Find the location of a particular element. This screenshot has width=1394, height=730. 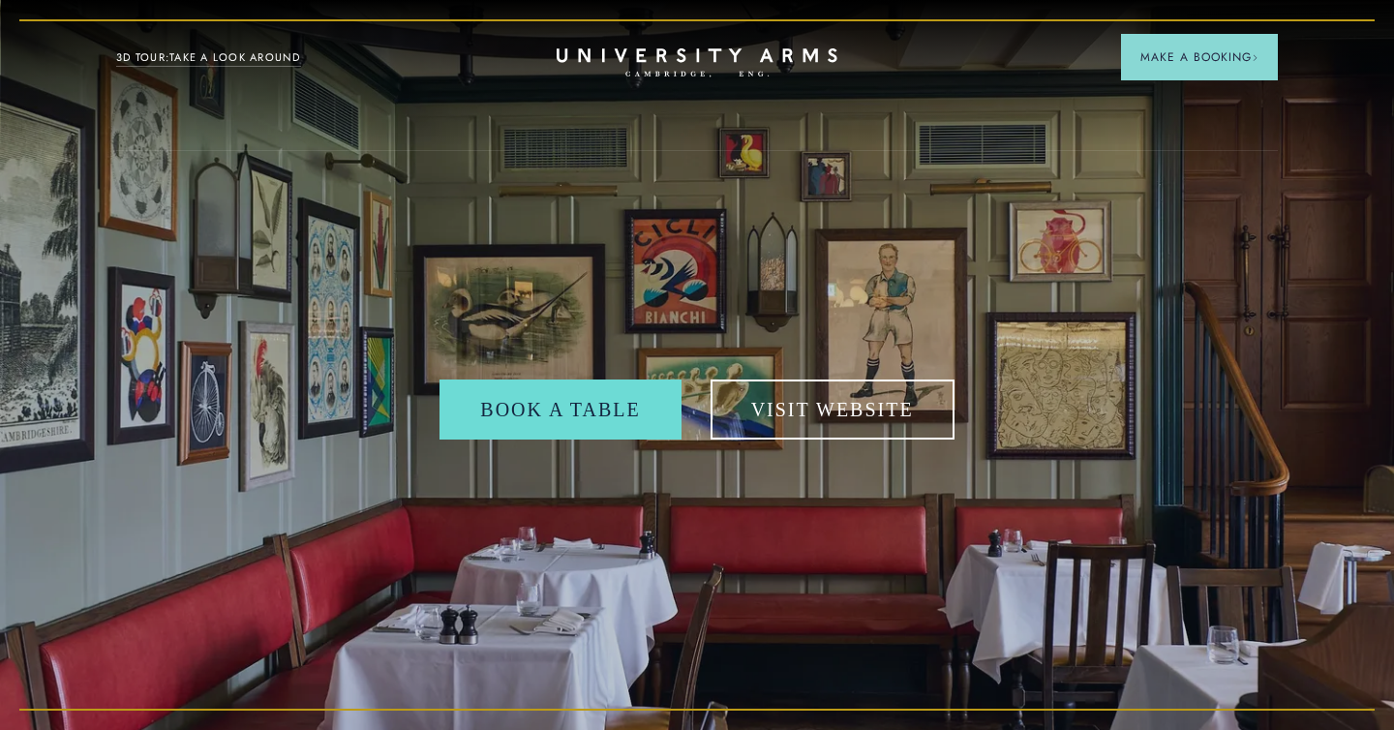

a: Visit Website is located at coordinates (832, 409).